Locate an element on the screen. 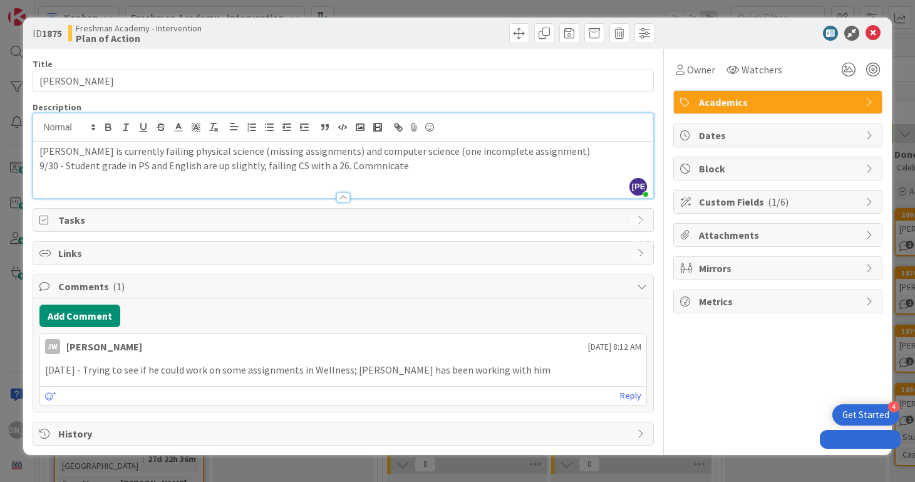  span: Custom Fields is located at coordinates (779, 202).